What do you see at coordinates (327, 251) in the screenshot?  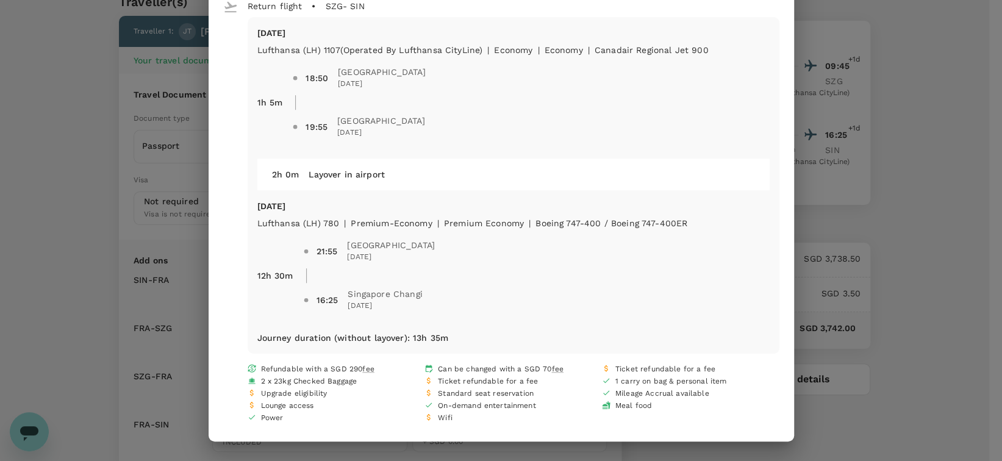 I see `div: 21:55` at bounding box center [327, 251].